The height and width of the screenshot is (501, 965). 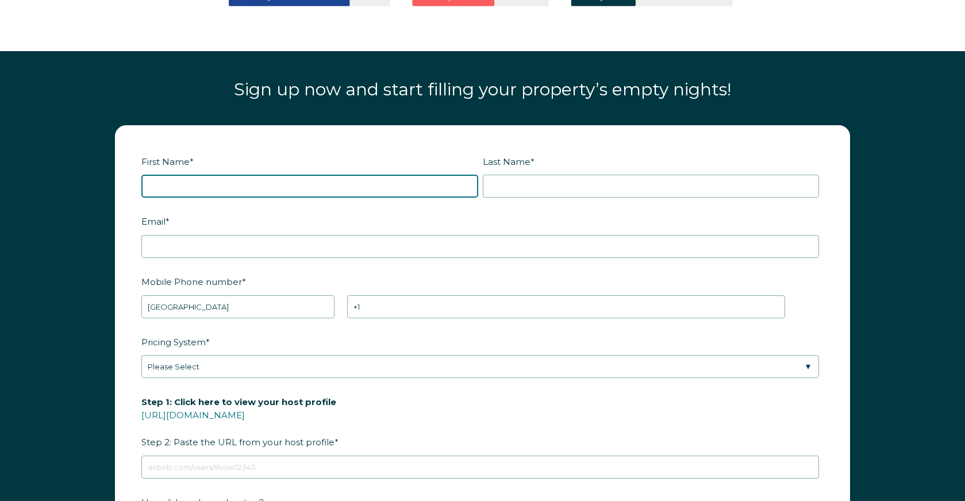 What do you see at coordinates (174, 342) in the screenshot?
I see `span: Pricing System` at bounding box center [174, 342].